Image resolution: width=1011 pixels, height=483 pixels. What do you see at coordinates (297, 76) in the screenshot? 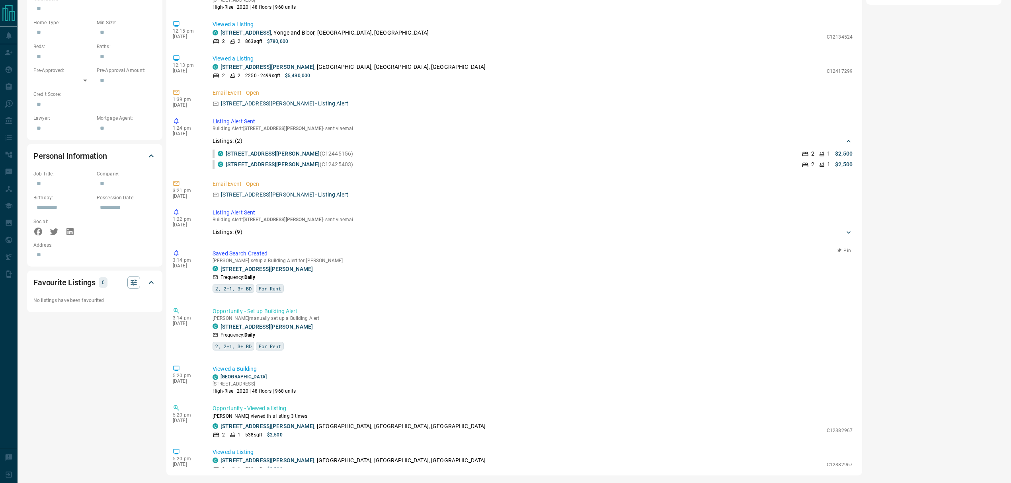
I see `p: $5,490,000` at bounding box center [297, 76].